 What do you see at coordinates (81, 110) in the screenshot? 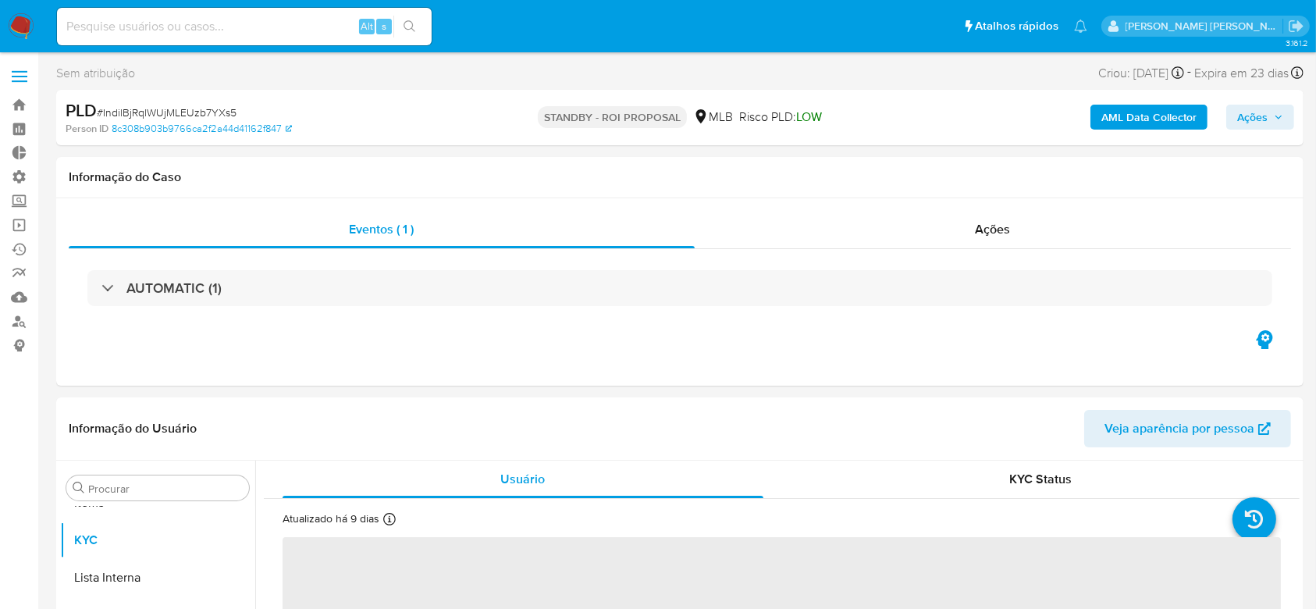
I see `b: PLD` at bounding box center [81, 110].